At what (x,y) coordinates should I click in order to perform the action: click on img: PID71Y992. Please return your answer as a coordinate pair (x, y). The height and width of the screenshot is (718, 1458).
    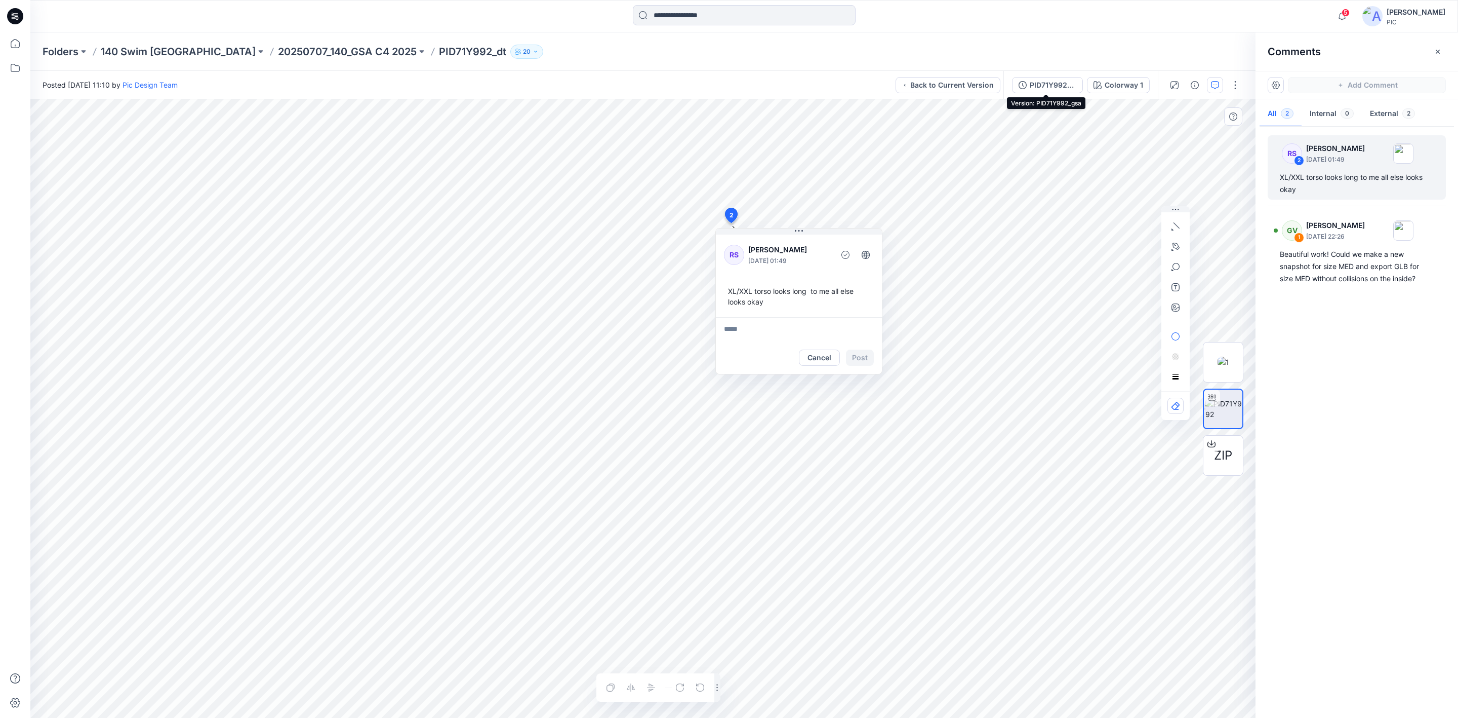
    Looking at the image, I should click on (1224, 409).